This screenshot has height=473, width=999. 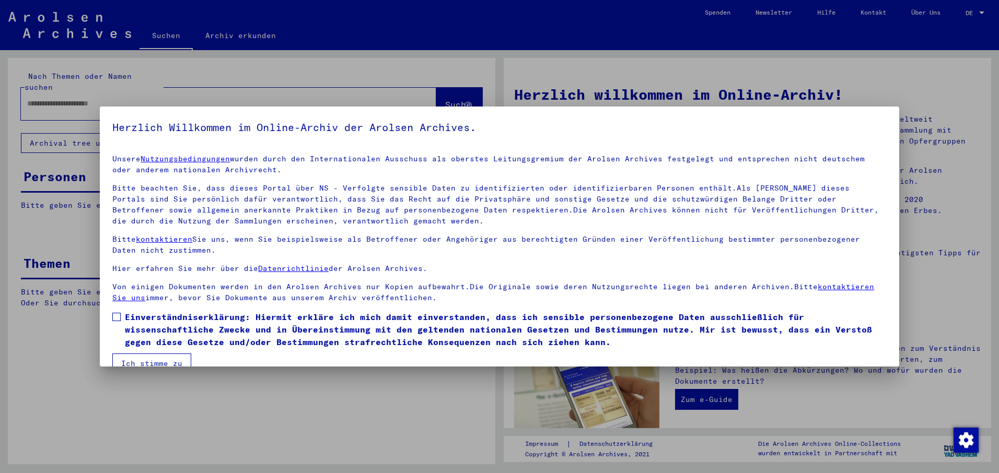 I want to click on a: Datenrichtlinie, so click(x=293, y=268).